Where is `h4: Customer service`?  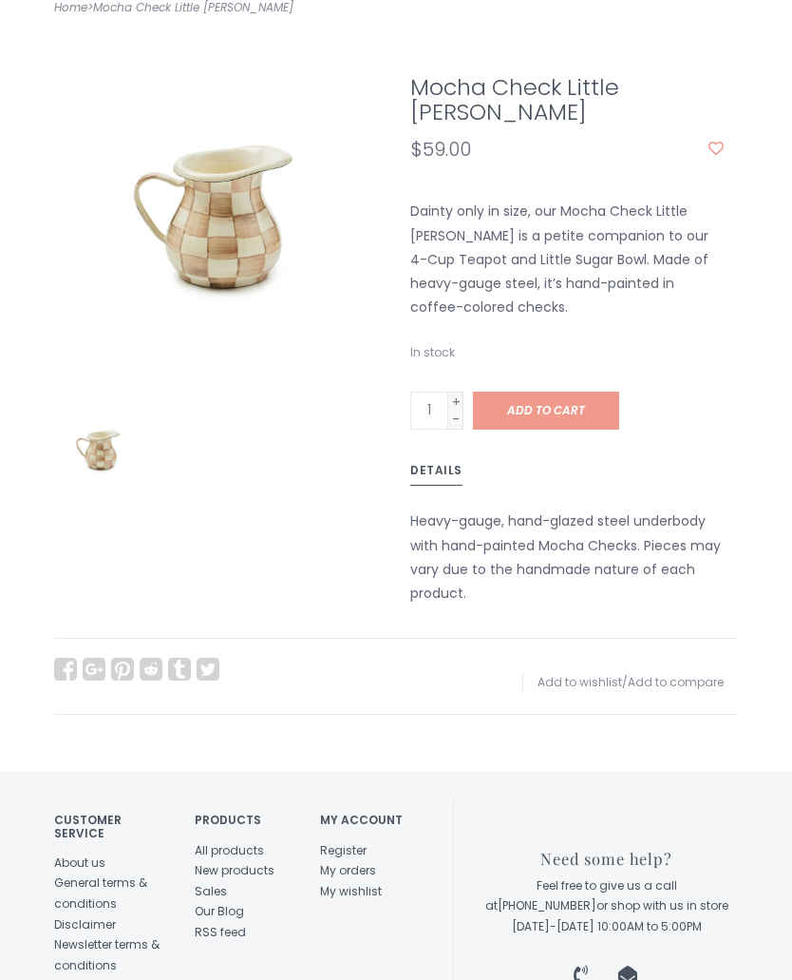
h4: Customer service is located at coordinates (110, 826).